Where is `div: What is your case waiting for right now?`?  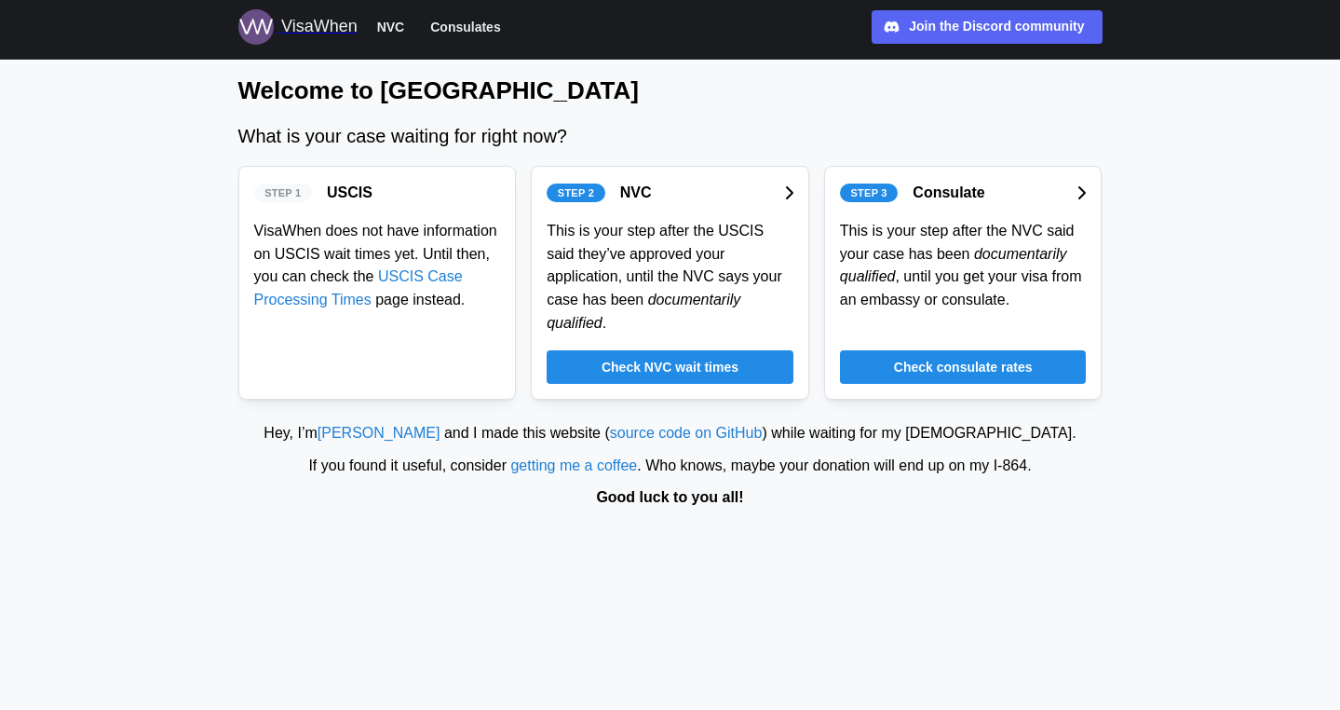 div: What is your case waiting for right now? is located at coordinates (671, 136).